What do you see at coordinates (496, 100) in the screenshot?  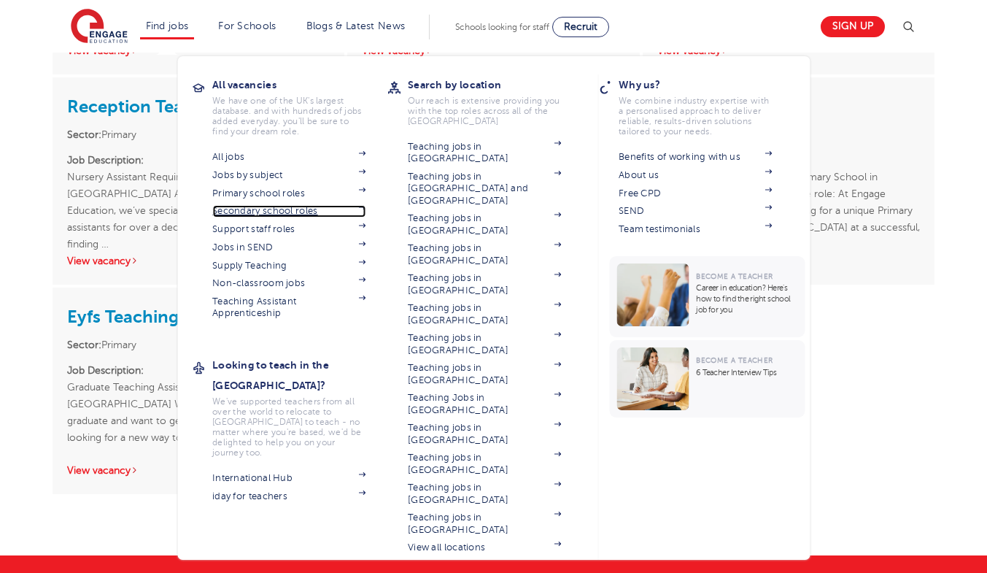 I see `a: Search by locationOur reach is extensive providing you with the top roles across all of the [GEOG...` at bounding box center [496, 100].